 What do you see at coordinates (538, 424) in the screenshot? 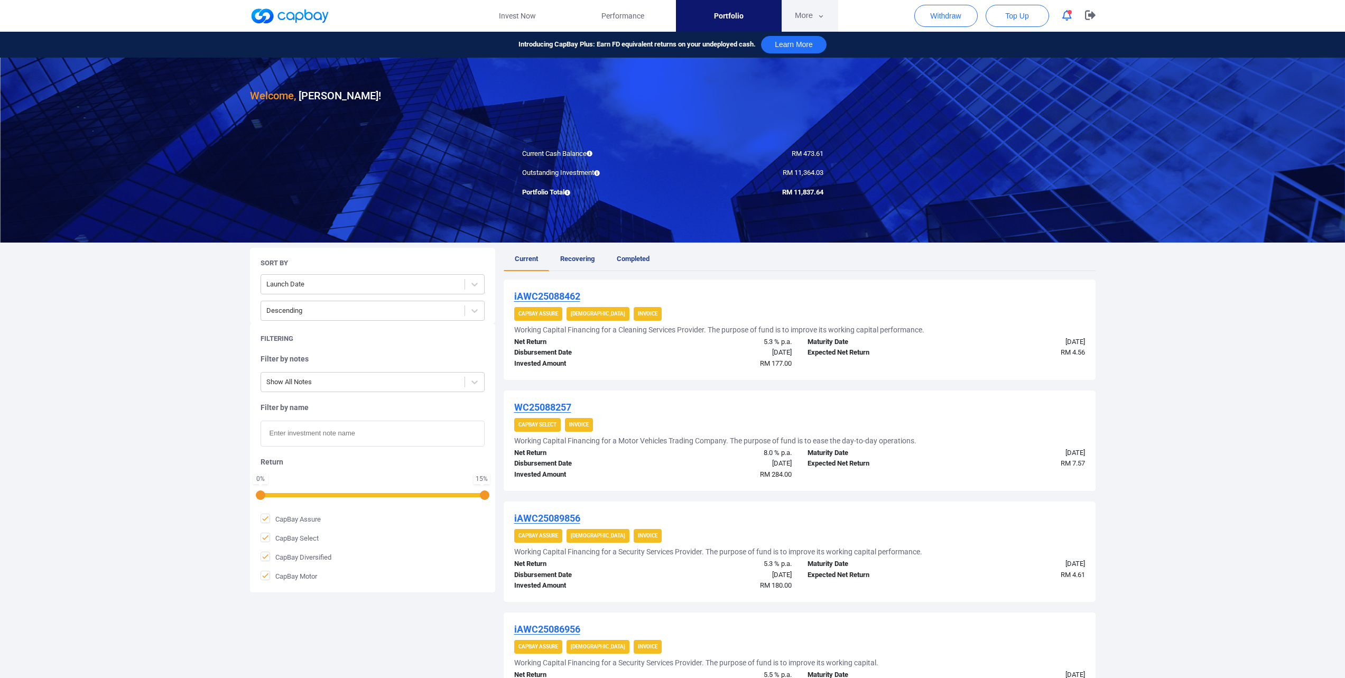
I see `strong: CapBay Select` at bounding box center [538, 424].